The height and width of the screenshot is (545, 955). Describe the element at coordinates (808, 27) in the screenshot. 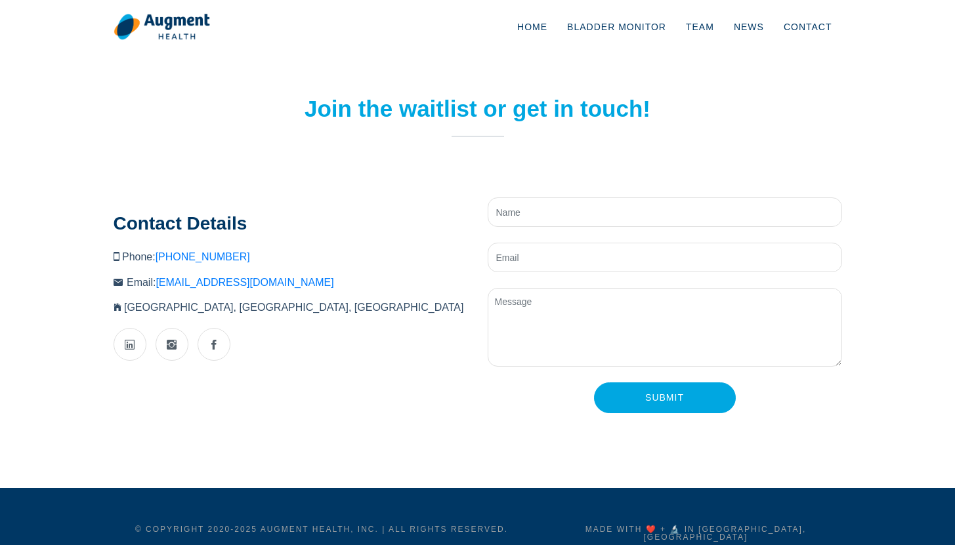

I see `a: Contact` at that location.